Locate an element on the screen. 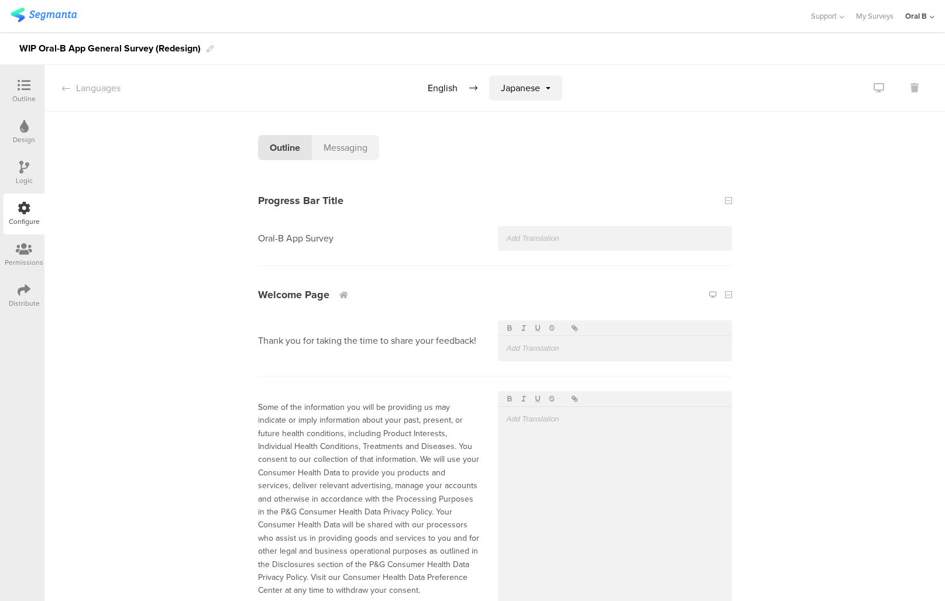 This screenshot has width=945, height=601. div: Design is located at coordinates (24, 140).